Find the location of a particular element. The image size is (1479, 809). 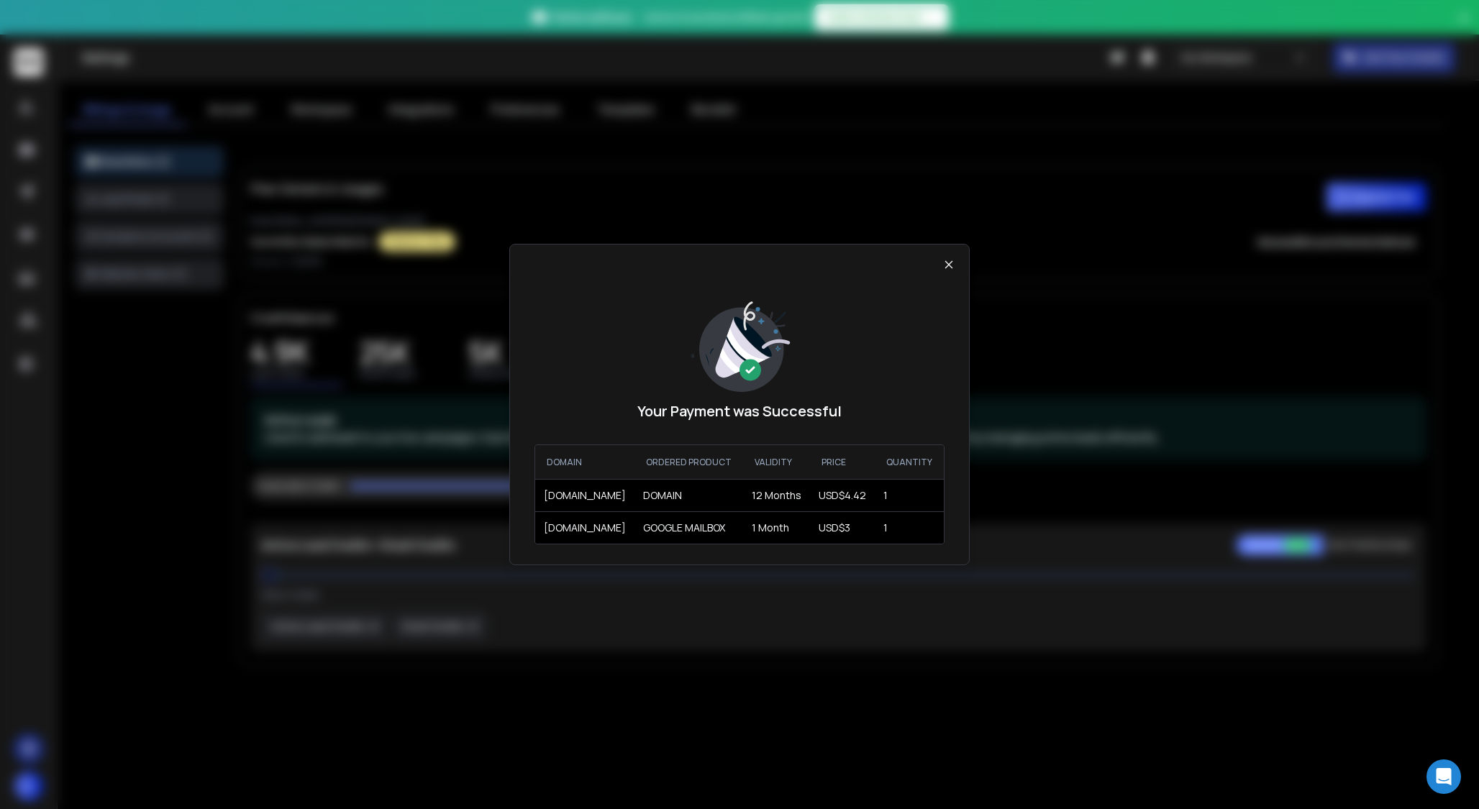

th: Domain is located at coordinates (585, 463).